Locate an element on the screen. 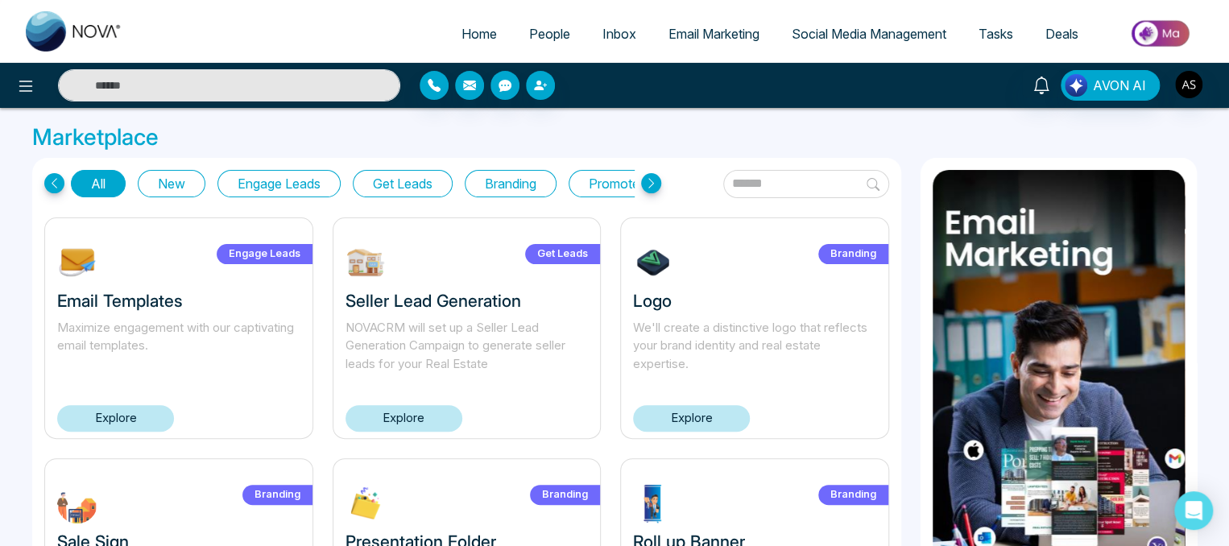 This screenshot has height=546, width=1229. span: Inbox is located at coordinates (619, 34).